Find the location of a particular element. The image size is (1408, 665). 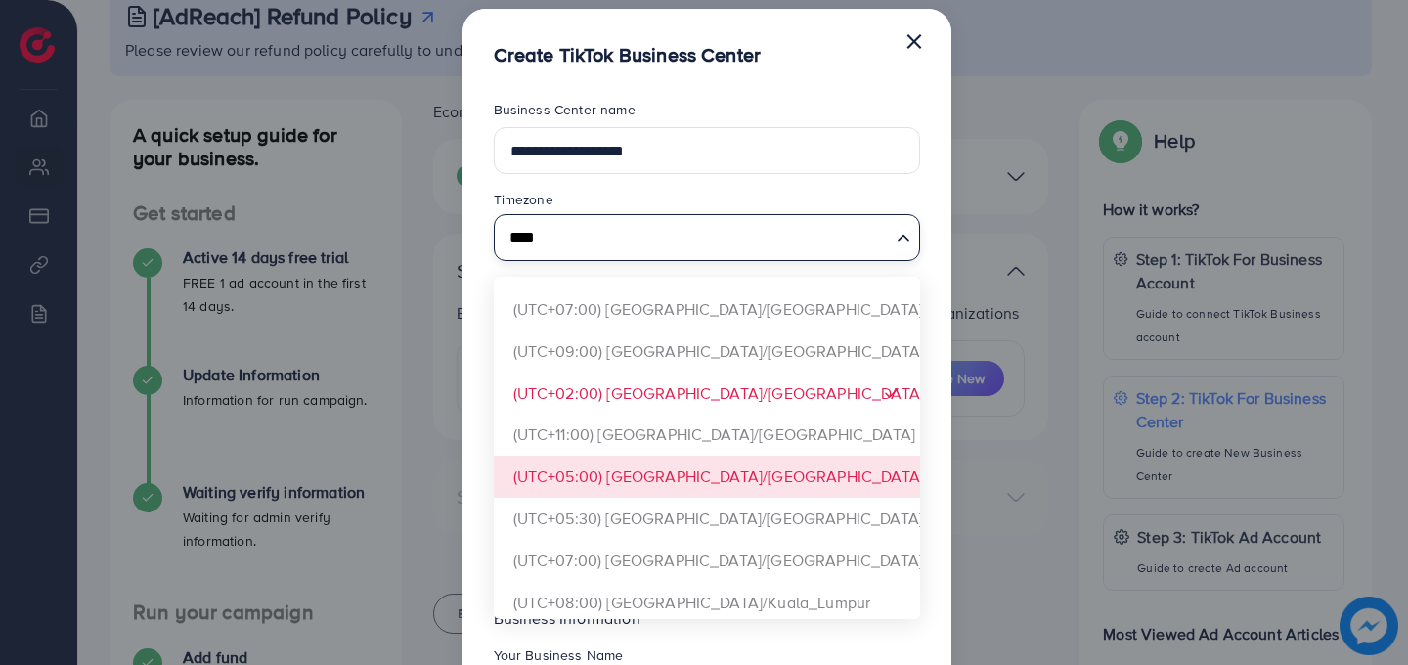

p: Business Information is located at coordinates (707, 618).